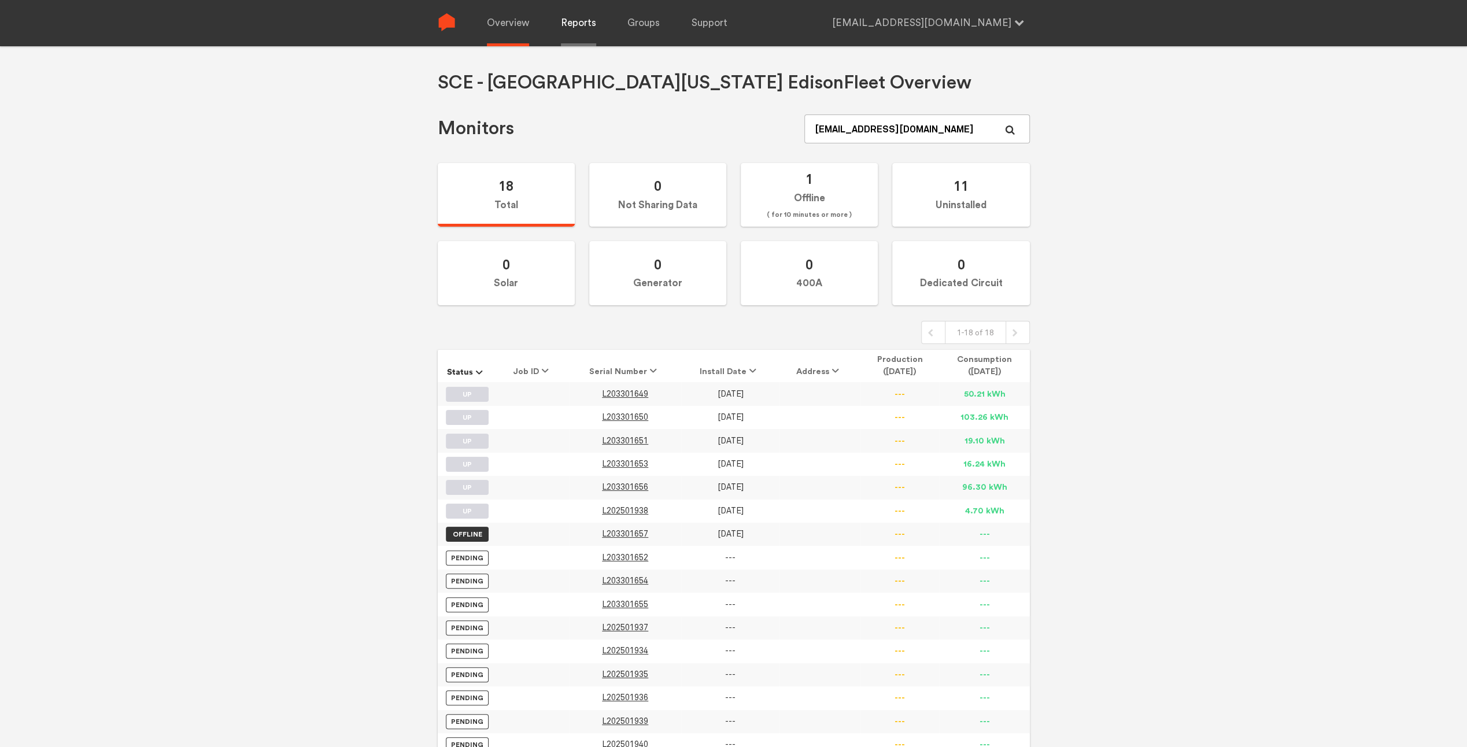 The width and height of the screenshot is (1467, 747). What do you see at coordinates (625, 580) in the screenshot?
I see `a: L203301654` at bounding box center [625, 580].